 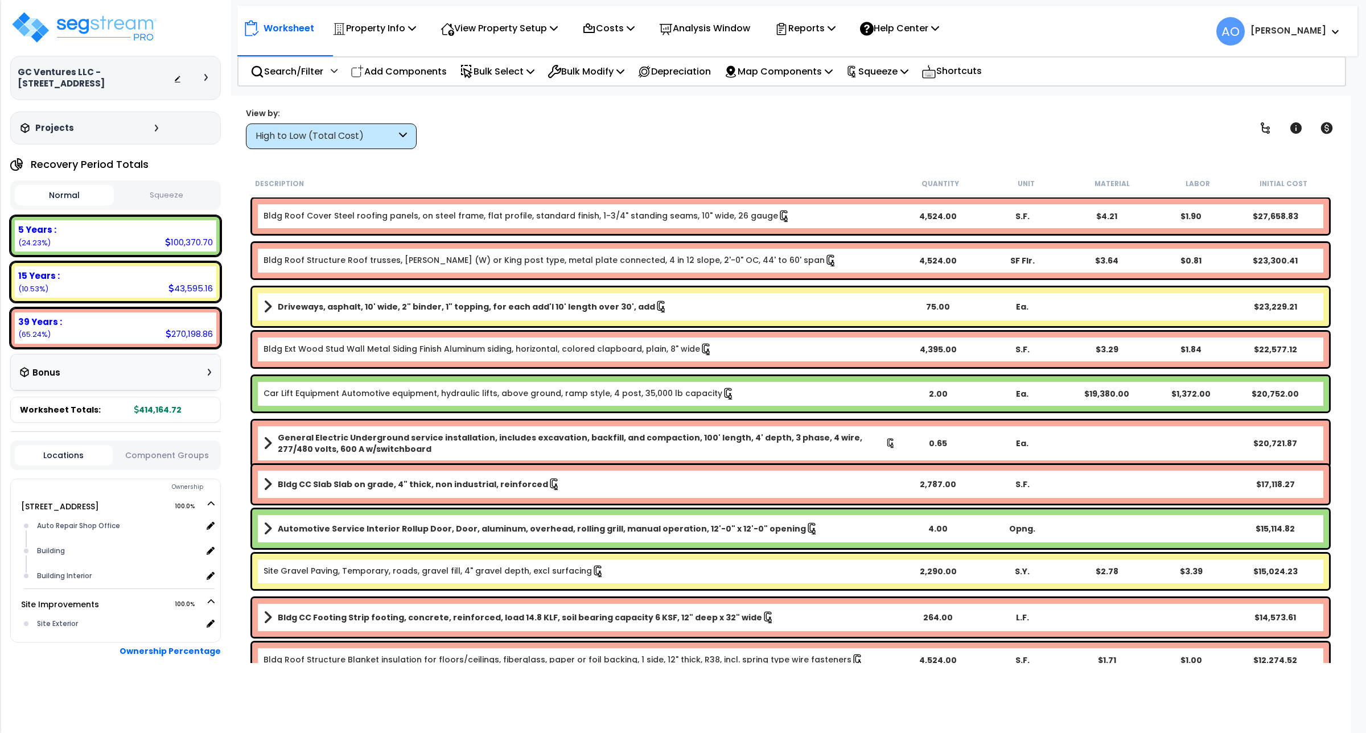 What do you see at coordinates (167, 455) in the screenshot?
I see `button: Component Groups` at bounding box center [167, 455].